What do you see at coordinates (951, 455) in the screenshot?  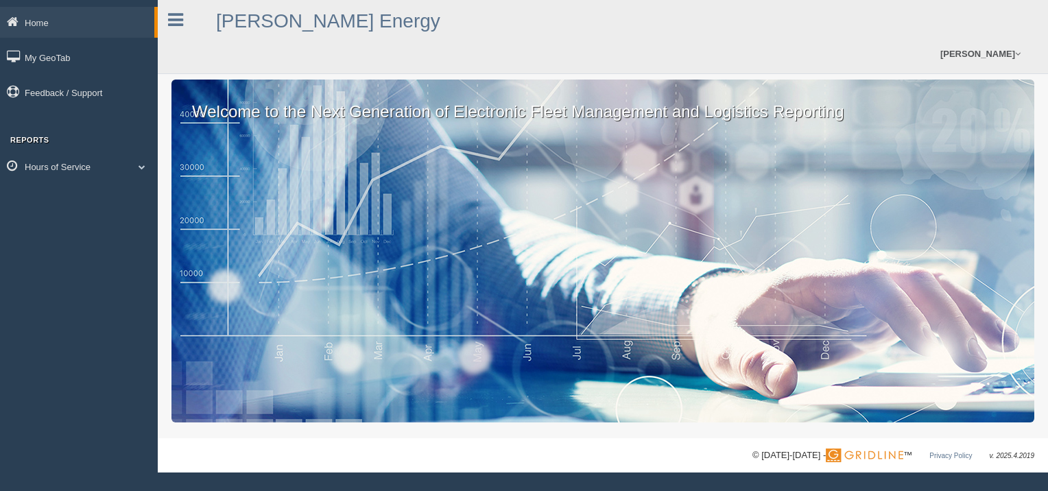 I see `a: Privacy Policy` at bounding box center [951, 455].